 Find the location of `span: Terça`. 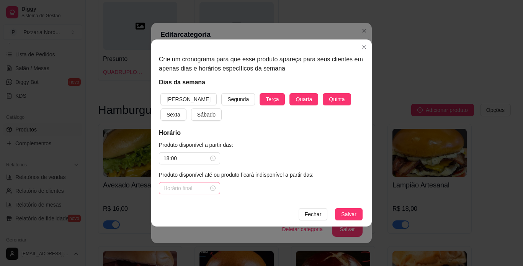

span: Terça is located at coordinates (272, 99).